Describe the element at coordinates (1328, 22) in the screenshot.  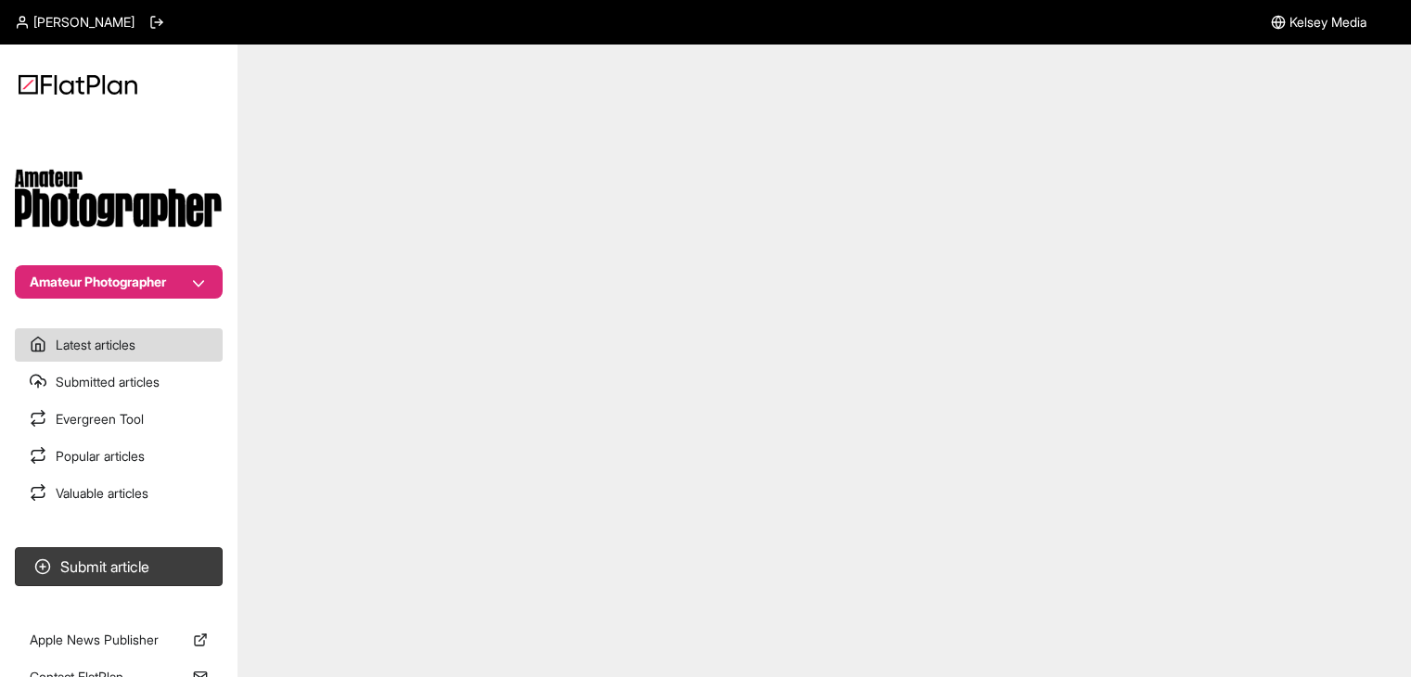
I see `span: Kelsey Media` at that location.